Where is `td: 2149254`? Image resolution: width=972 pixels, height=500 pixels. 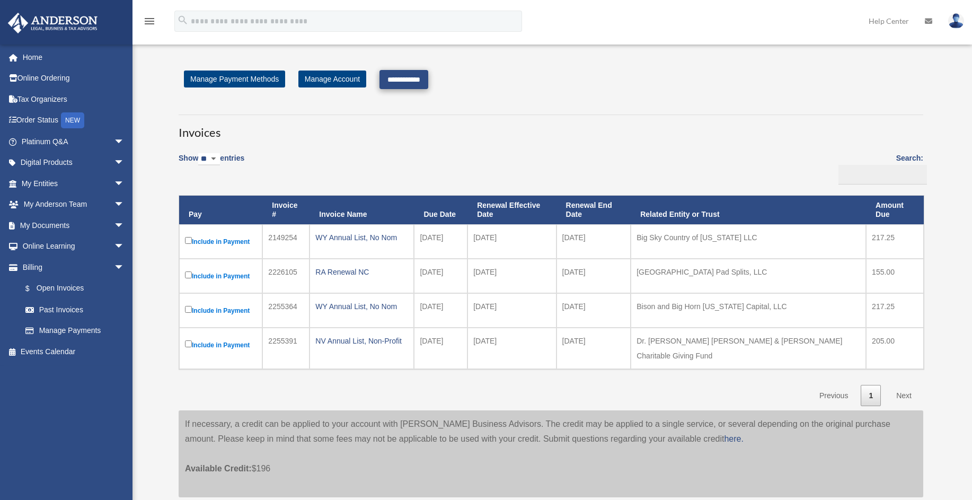 td: 2149254 is located at coordinates (286, 241).